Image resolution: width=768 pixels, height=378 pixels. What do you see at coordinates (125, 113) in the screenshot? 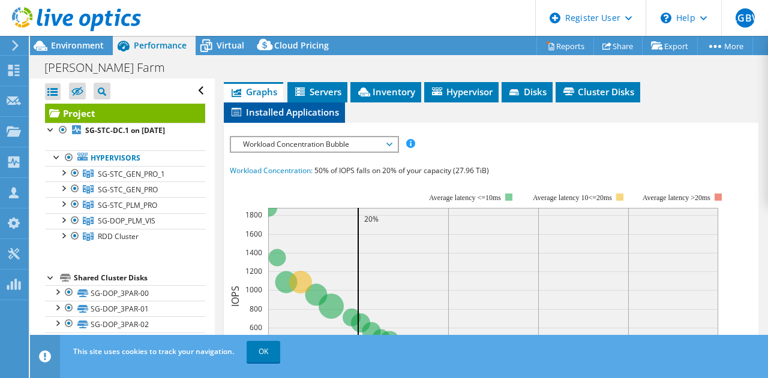
I see `a: Project` at bounding box center [125, 113].